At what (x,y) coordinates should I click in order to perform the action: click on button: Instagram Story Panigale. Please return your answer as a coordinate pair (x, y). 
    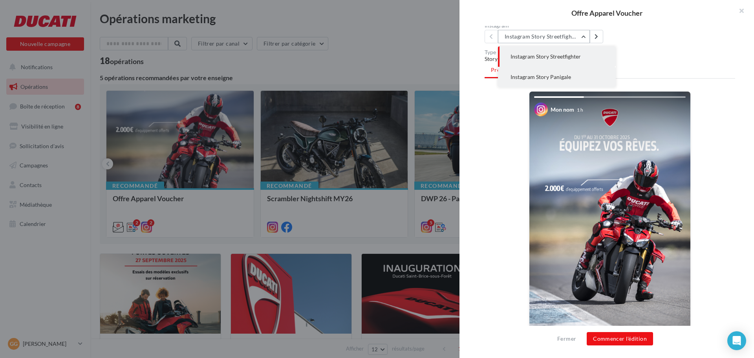
    Looking at the image, I should click on (557, 77).